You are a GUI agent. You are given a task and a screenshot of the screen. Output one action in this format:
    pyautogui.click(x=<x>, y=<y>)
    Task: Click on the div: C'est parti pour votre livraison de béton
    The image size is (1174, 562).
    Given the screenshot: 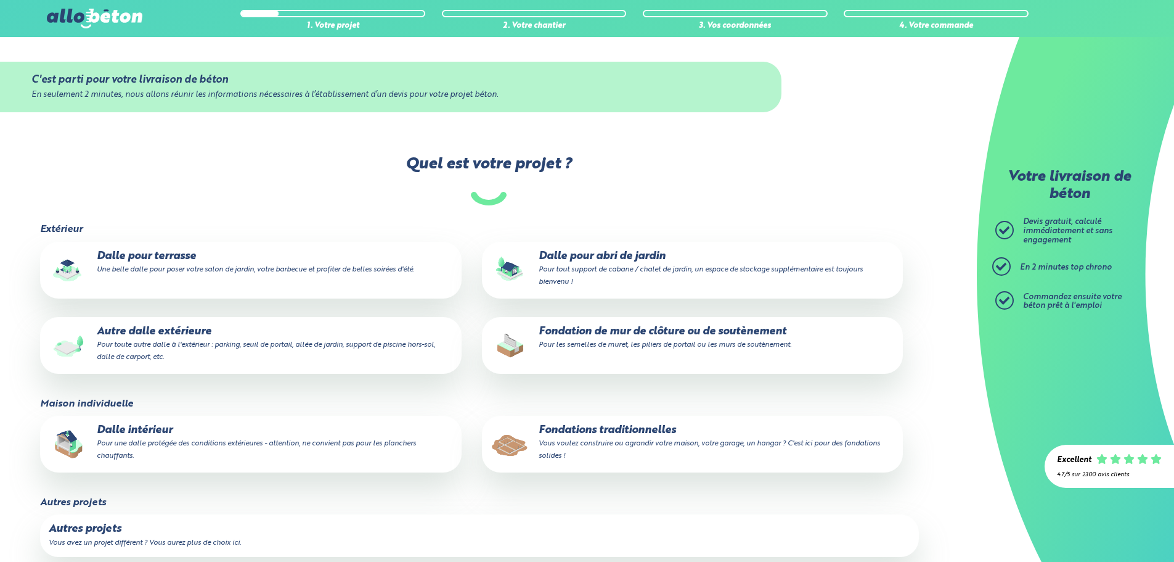 What is the action you would take?
    pyautogui.click(x=391, y=80)
    